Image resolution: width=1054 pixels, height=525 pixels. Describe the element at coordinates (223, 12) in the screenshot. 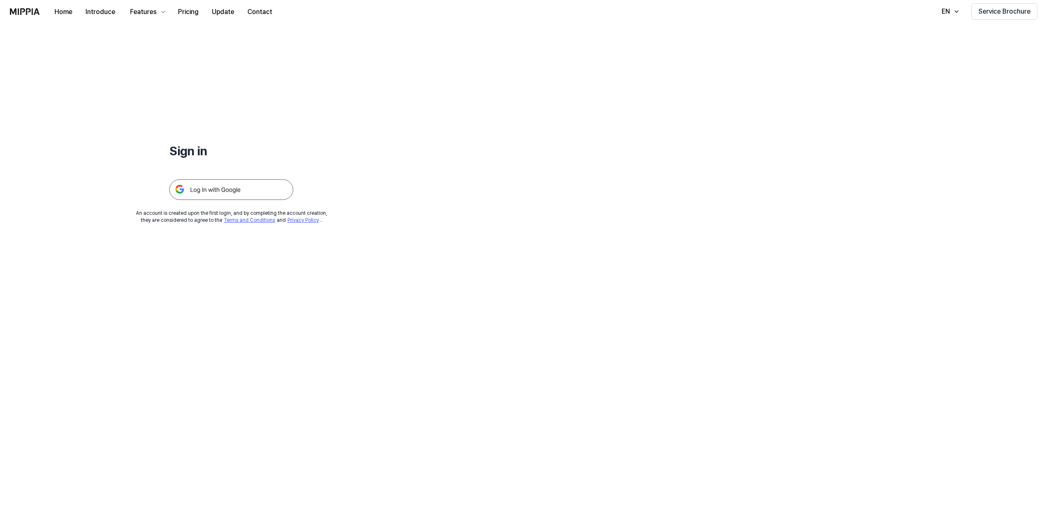

I see `a: Update` at that location.